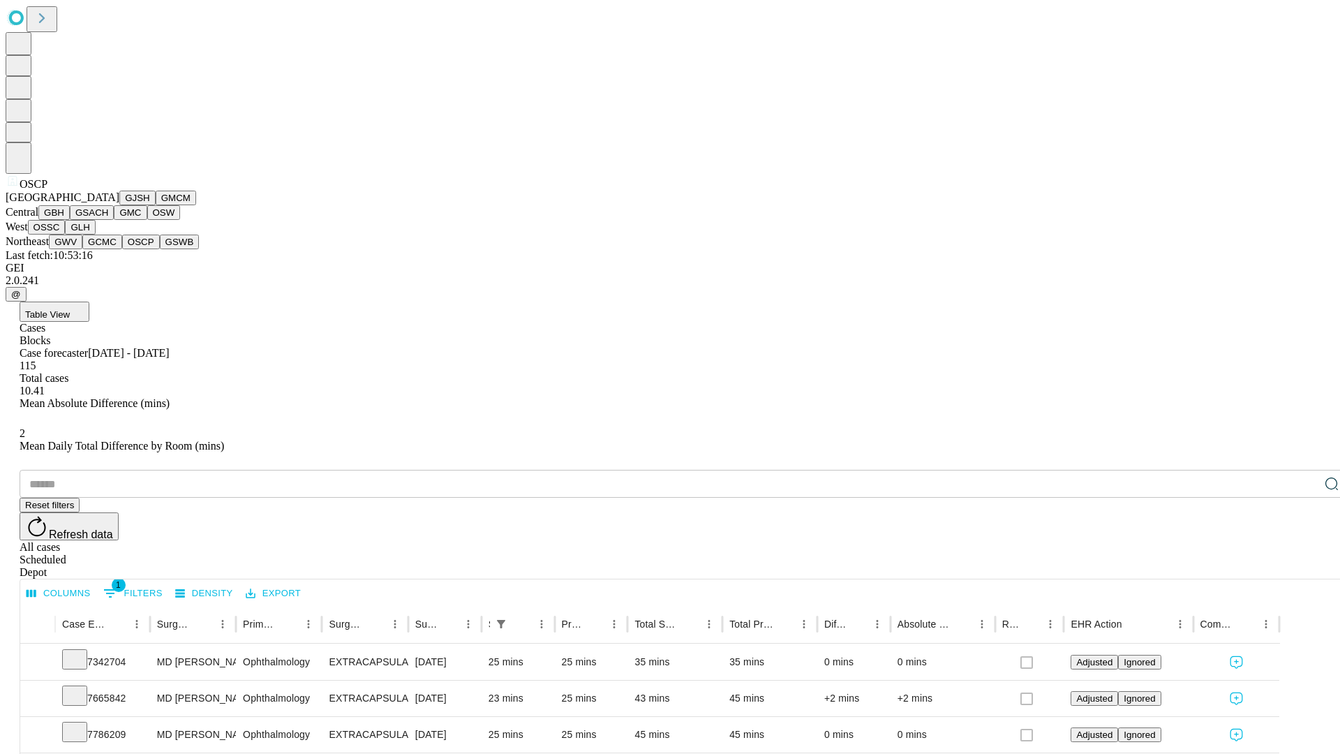  Describe the element at coordinates (121, 445) in the screenshot. I see `span: Mean Daily Total Difference by Room (mins)` at that location.